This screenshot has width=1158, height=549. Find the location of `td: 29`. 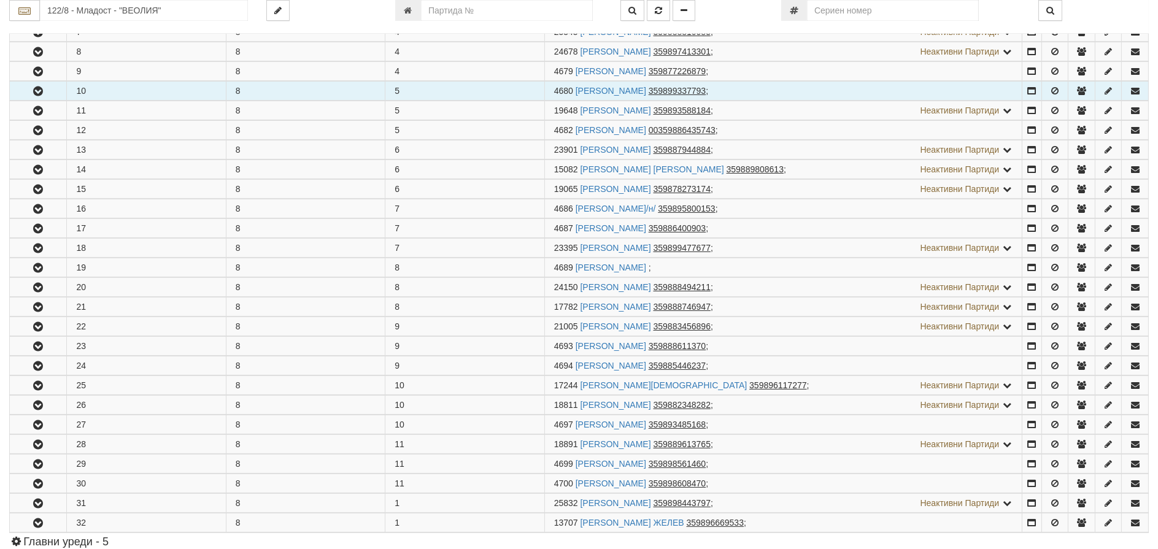

td: 29 is located at coordinates (146, 464).